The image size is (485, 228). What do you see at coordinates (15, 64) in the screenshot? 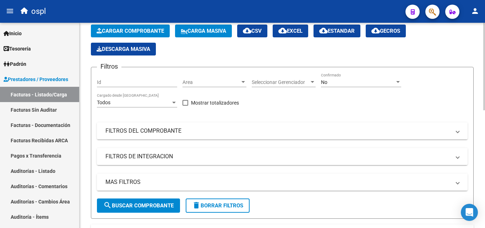
I see `span: Padrón` at bounding box center [15, 64].